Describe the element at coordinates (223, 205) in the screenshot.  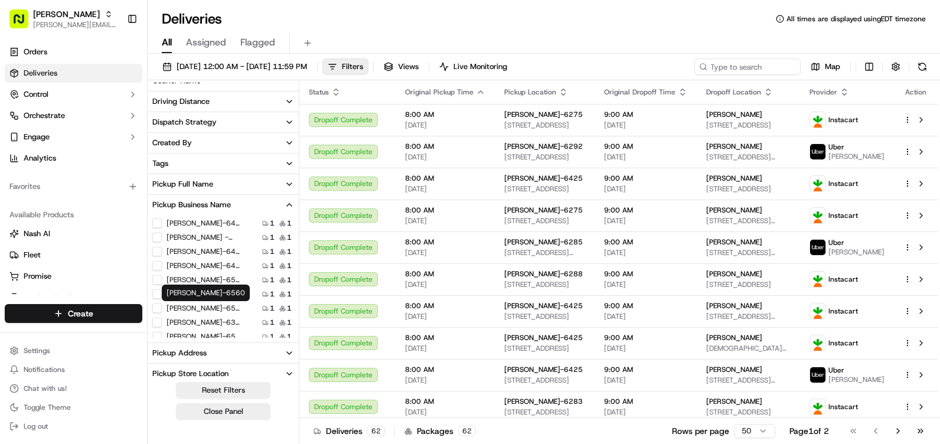
I see `button: Pickup Business Name` at that location.